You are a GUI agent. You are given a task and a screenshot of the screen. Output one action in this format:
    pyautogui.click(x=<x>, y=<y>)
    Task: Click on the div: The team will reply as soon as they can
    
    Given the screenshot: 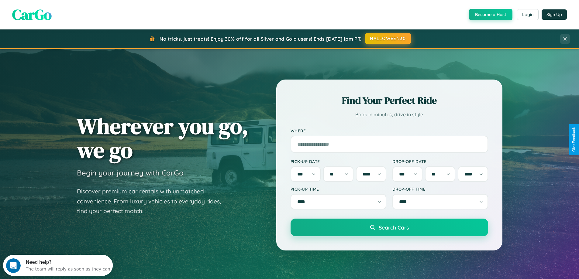 What is the action you would take?
    pyautogui.click(x=65, y=13)
    